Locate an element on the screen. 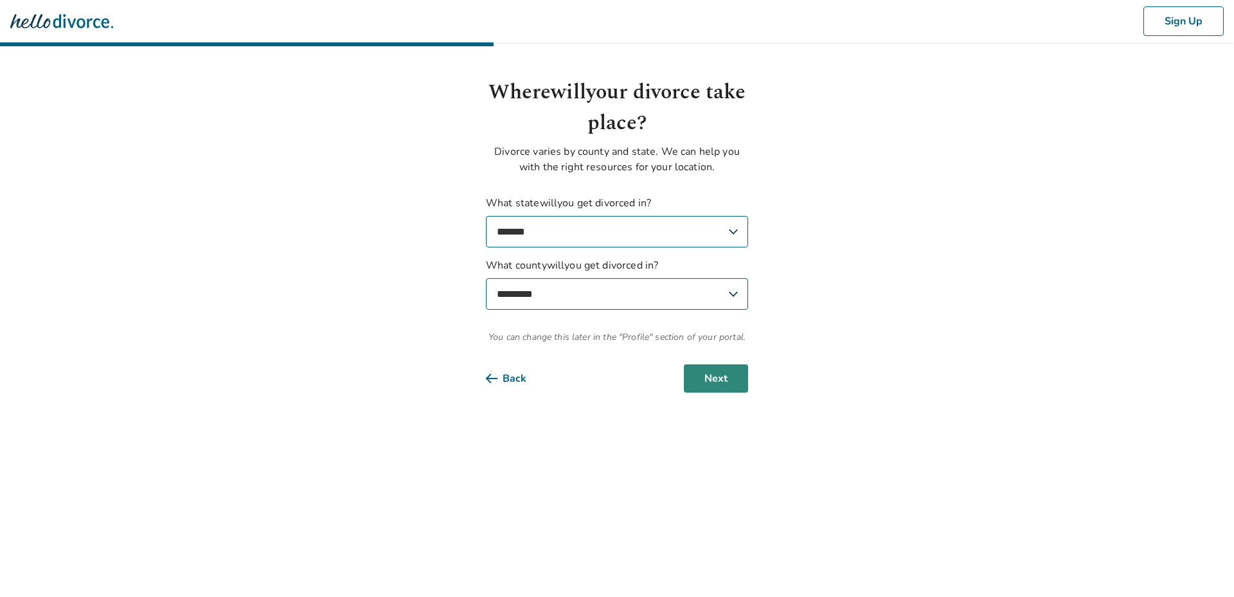  button: Next is located at coordinates (716, 379).